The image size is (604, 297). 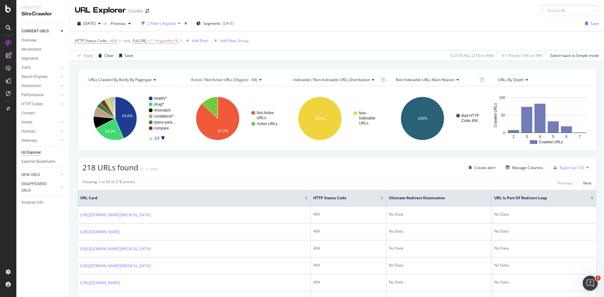 What do you see at coordinates (121, 24) in the screenshot?
I see `button: Previous` at bounding box center [121, 24].